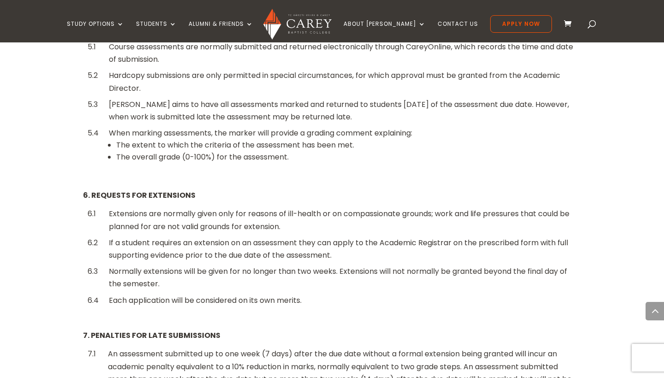 This screenshot has height=378, width=664. Describe the element at coordinates (343, 53) in the screenshot. I see `div: Course assessments are normally submitted and returned electronically through CareyOnline, which ...` at that location.